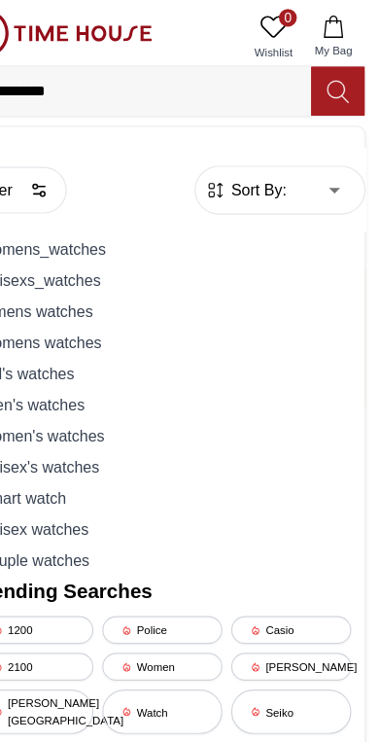 The height and width of the screenshot is (742, 379). Describe the element at coordinates (340, 32) in the screenshot. I see `button: My Bag` at that location.